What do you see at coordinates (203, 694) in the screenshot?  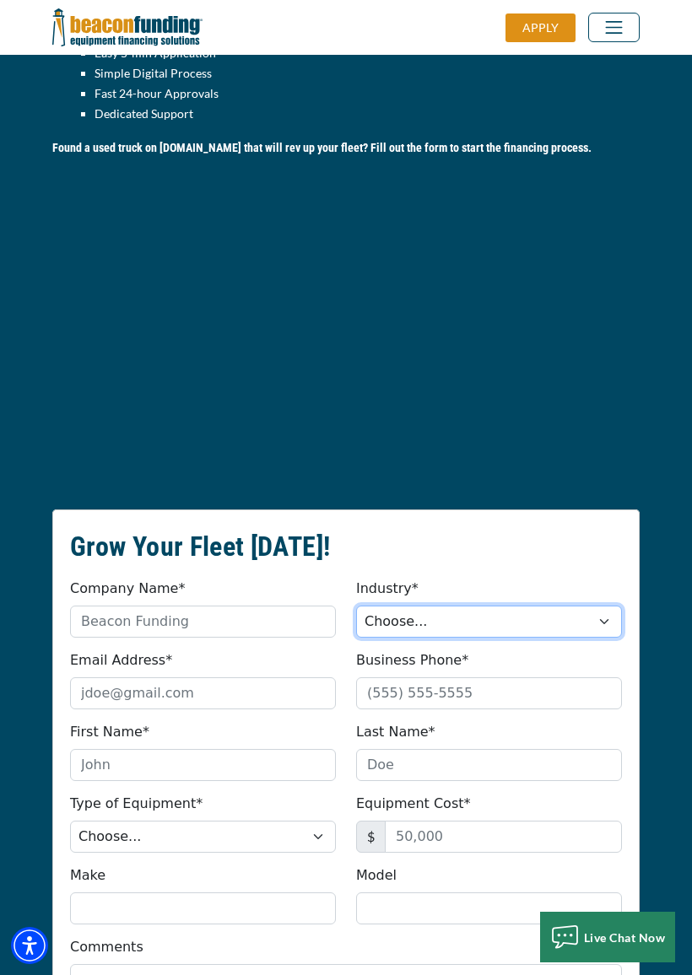 I see `input: jdoe@gmail.com` at bounding box center [203, 694].